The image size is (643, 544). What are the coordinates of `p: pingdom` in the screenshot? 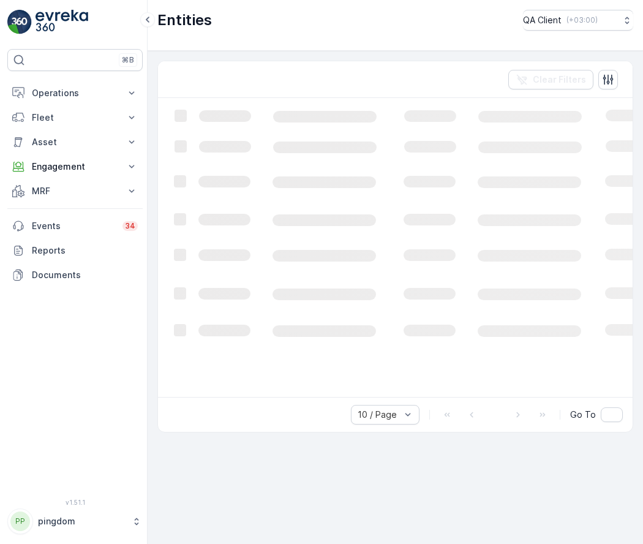 It's located at (81, 521).